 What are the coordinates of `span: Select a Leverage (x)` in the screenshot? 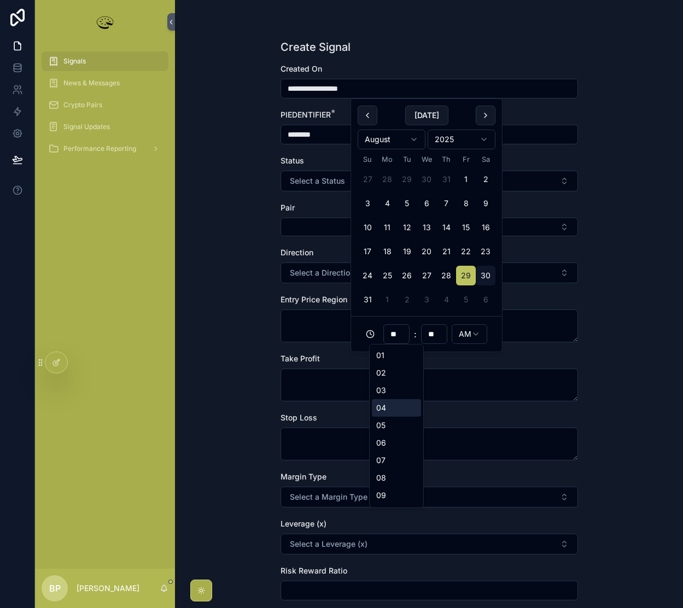 It's located at (329, 544).